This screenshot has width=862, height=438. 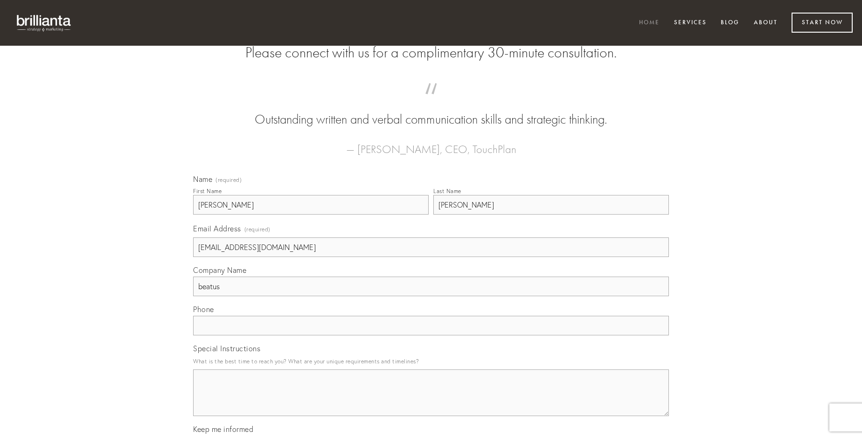 I want to click on a: Start Now, so click(x=822, y=22).